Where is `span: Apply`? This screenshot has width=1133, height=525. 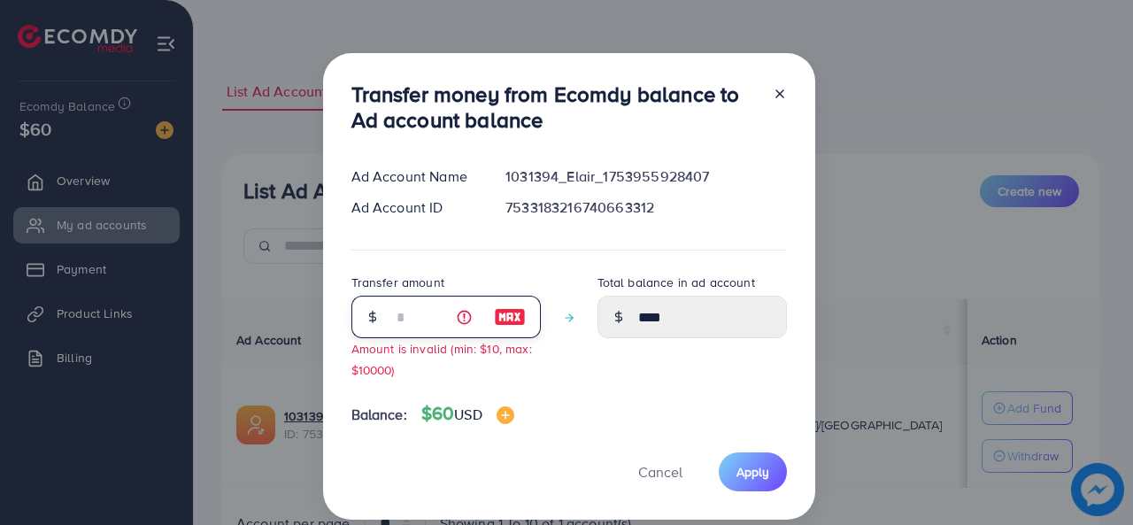 span: Apply is located at coordinates (753, 472).